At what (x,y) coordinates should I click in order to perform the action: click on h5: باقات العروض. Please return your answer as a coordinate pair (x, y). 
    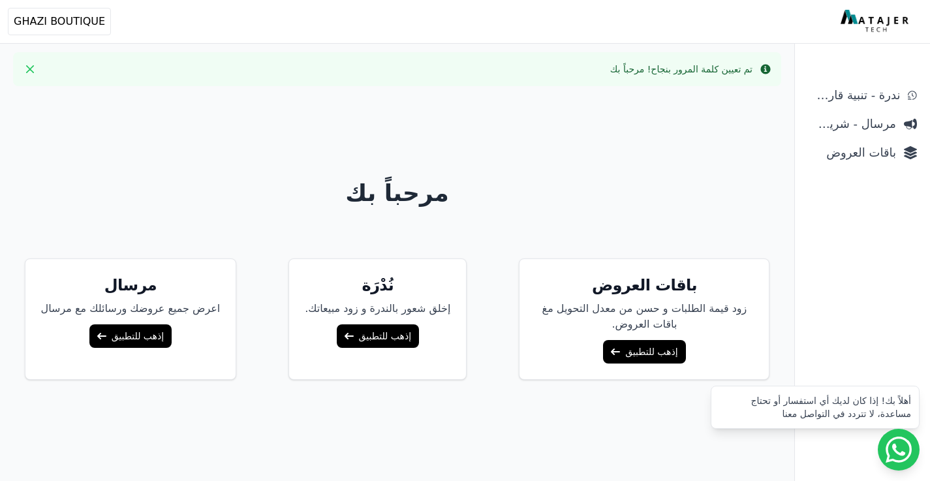
    Looking at the image, I should click on (644, 285).